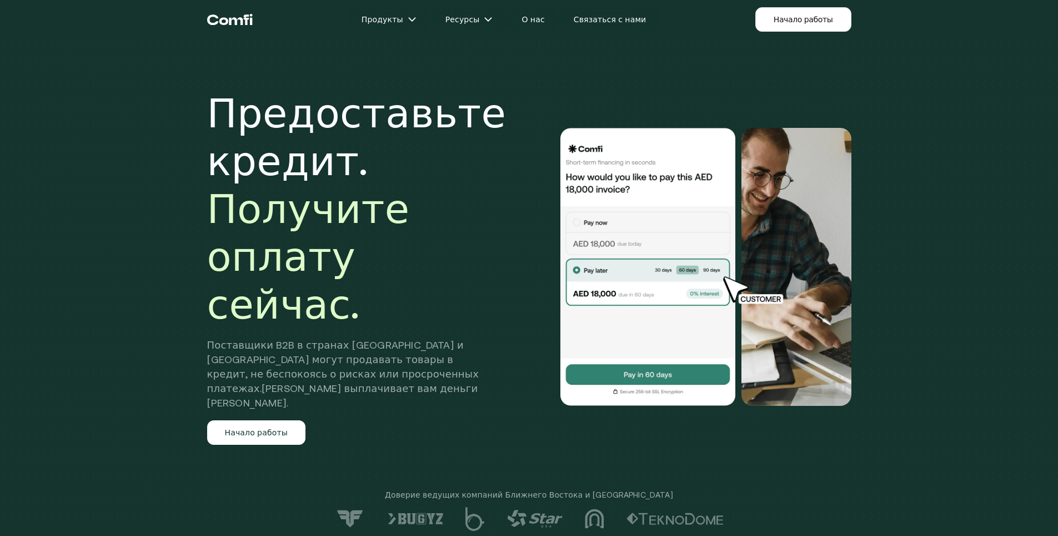 The image size is (1058, 536). What do you see at coordinates (475, 518) in the screenshot?
I see `img: логотип-5` at bounding box center [475, 518].